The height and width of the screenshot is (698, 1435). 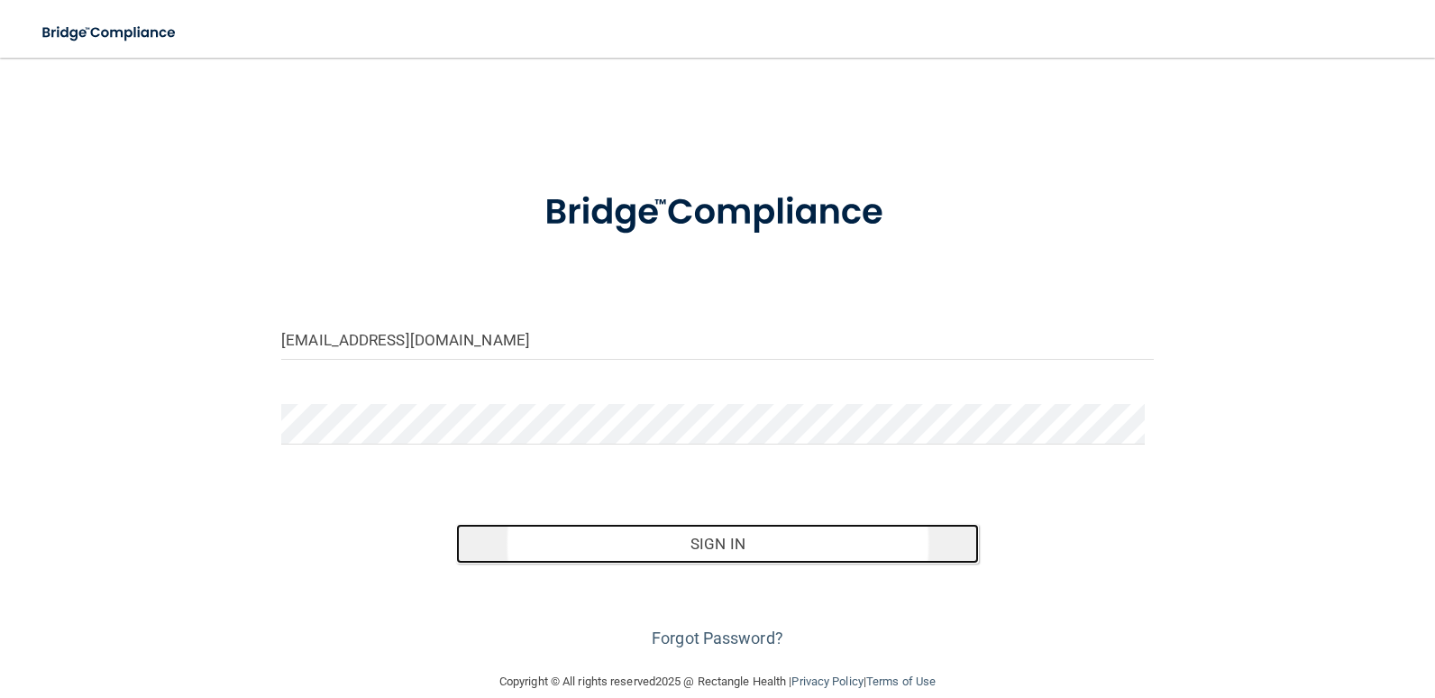 I want to click on a: Terms of Use, so click(x=900, y=680).